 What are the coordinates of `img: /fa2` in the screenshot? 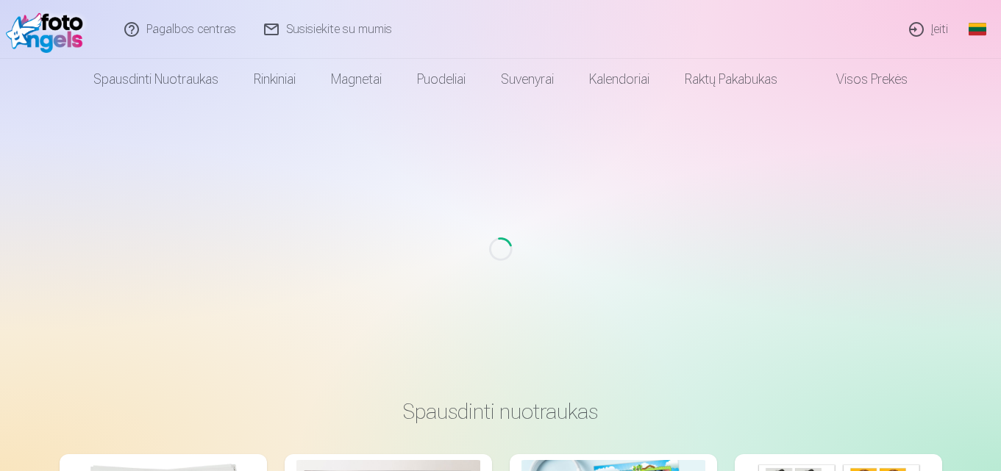 It's located at (48, 29).